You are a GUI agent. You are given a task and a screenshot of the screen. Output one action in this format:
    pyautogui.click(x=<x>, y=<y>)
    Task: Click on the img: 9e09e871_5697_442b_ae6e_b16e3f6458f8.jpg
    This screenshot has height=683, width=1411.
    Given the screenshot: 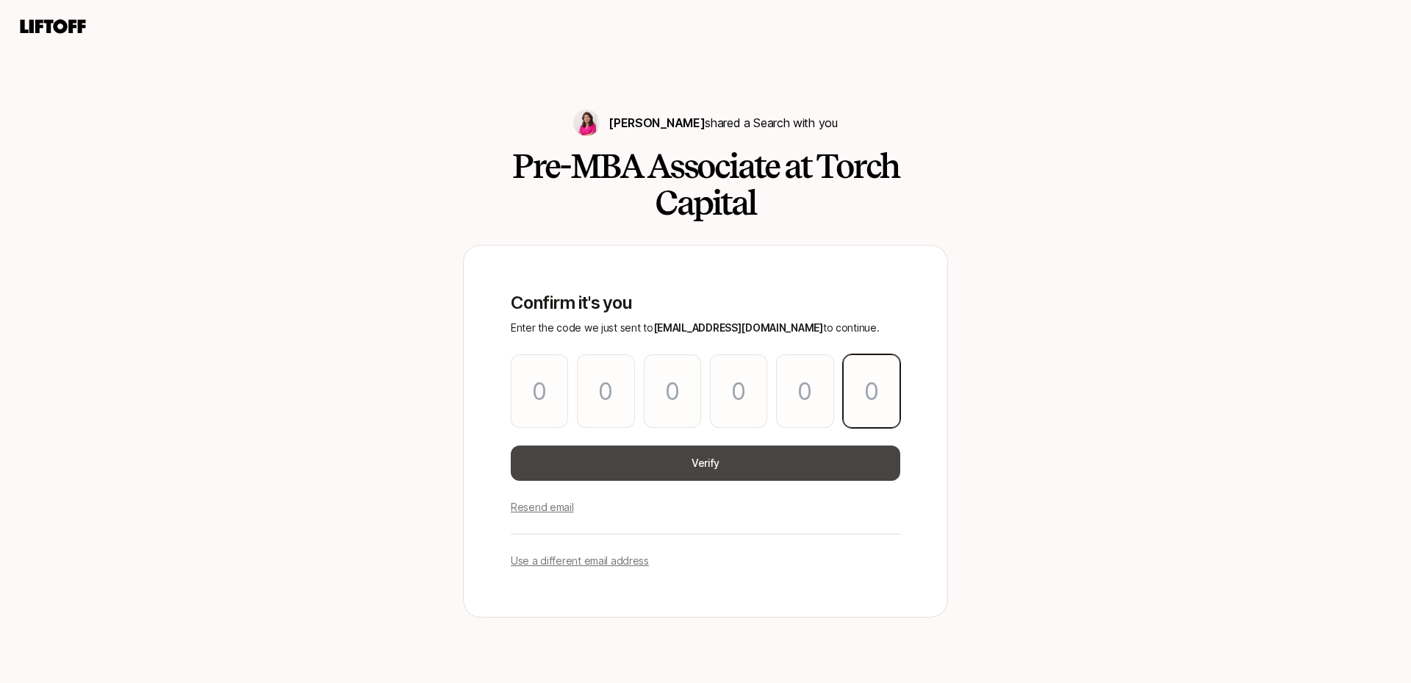 What is the action you would take?
    pyautogui.click(x=586, y=123)
    